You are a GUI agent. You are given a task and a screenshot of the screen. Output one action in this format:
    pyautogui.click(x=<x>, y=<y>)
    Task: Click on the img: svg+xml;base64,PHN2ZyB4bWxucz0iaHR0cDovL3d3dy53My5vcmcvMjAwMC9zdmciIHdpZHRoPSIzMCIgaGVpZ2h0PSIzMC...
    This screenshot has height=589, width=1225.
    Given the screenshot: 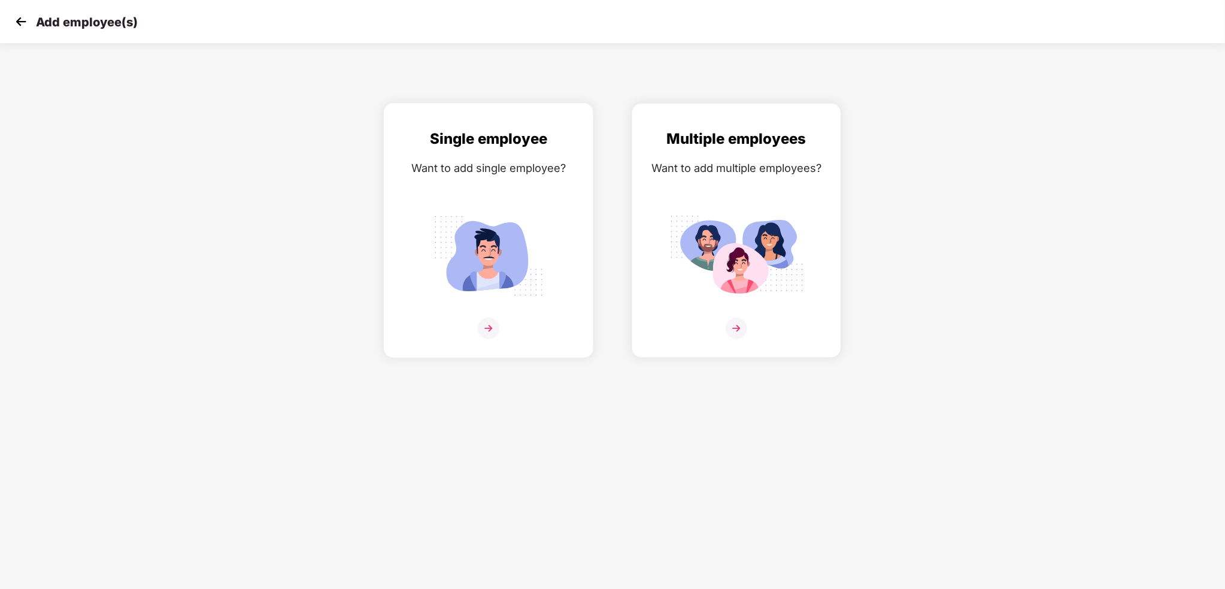 What is the action you would take?
    pyautogui.click(x=21, y=22)
    